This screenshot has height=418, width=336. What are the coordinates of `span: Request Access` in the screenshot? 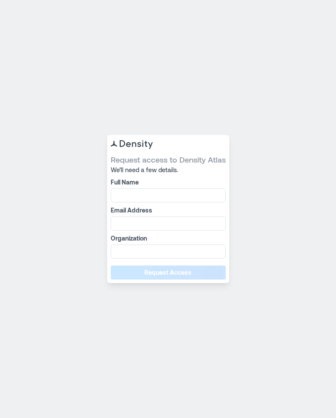 It's located at (168, 272).